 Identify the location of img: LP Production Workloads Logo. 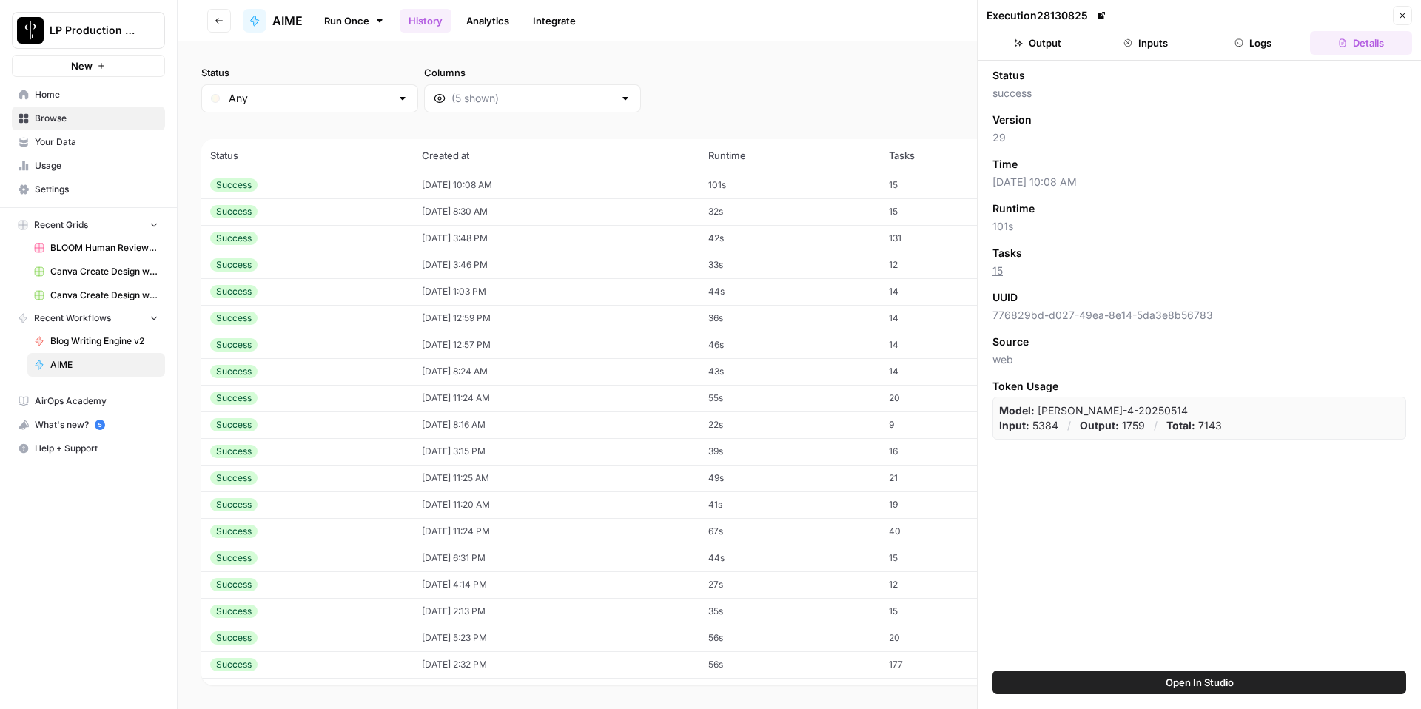
(30, 30).